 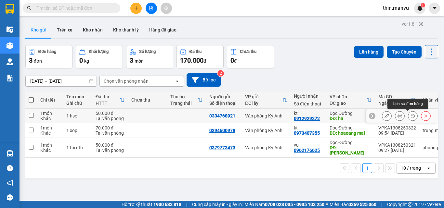 I want to click on span: file-add, so click(x=151, y=8).